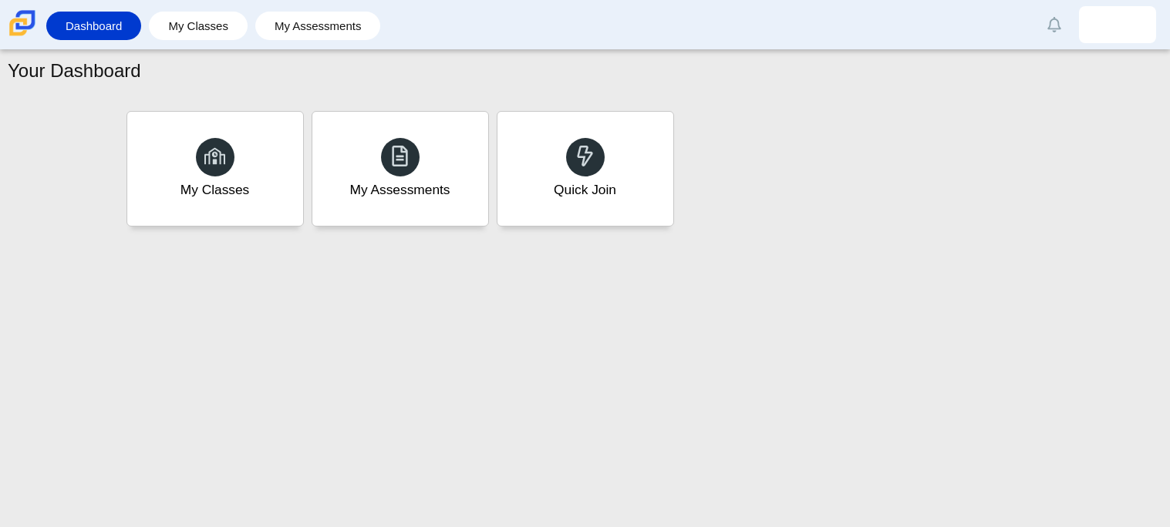 This screenshot has width=1170, height=527. I want to click on a: tatiana.borgestorr.5vhCCr, so click(1117, 25).